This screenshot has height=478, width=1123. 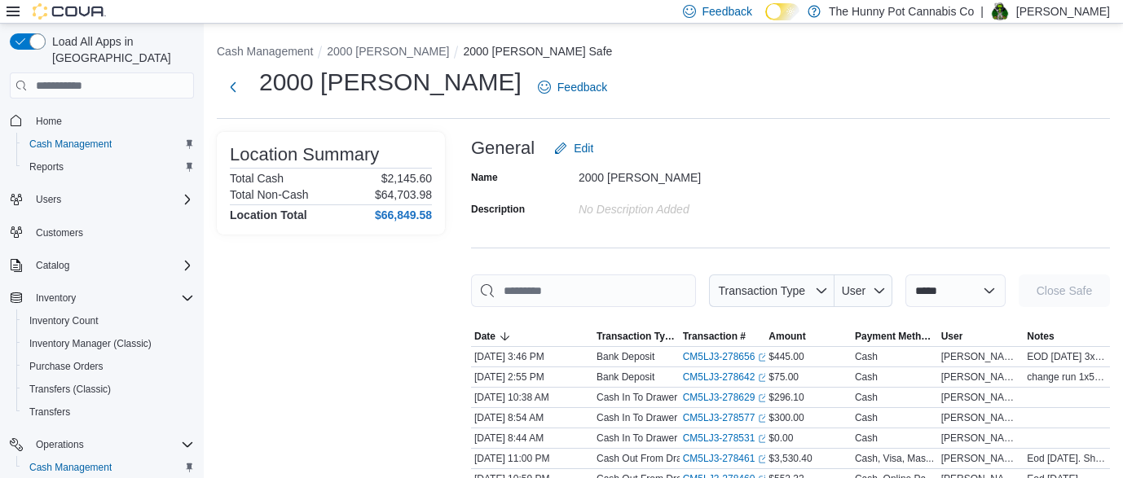 What do you see at coordinates (108, 167) in the screenshot?
I see `button: Reports` at bounding box center [108, 167].